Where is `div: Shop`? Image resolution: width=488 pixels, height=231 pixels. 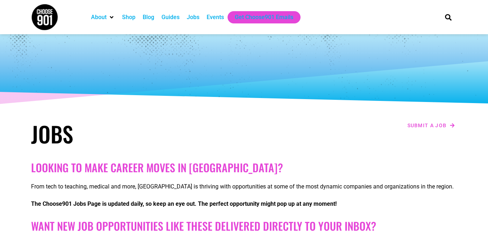 div: Shop is located at coordinates (129, 17).